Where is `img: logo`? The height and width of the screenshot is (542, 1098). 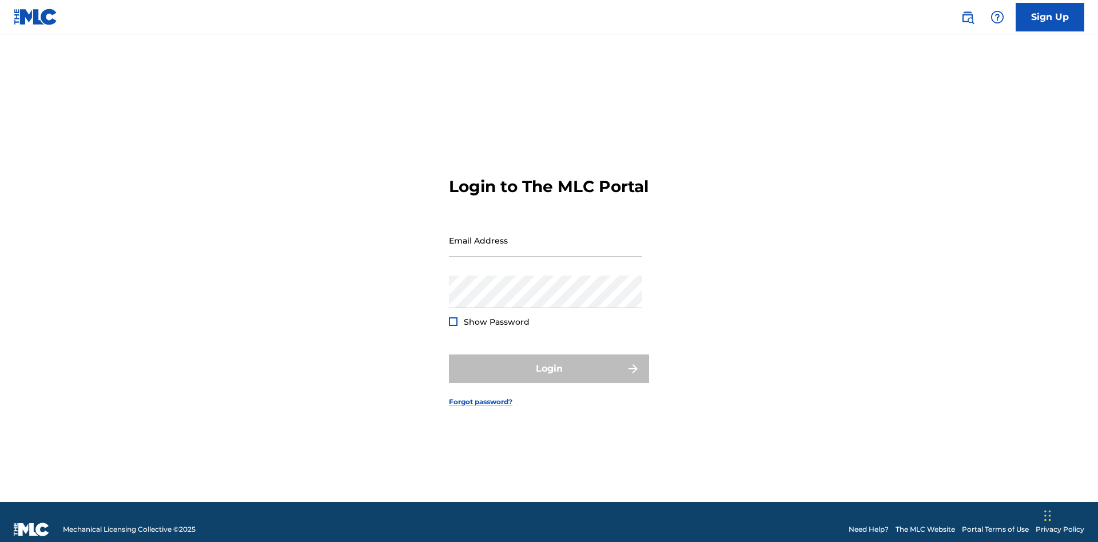 img: logo is located at coordinates (31, 529).